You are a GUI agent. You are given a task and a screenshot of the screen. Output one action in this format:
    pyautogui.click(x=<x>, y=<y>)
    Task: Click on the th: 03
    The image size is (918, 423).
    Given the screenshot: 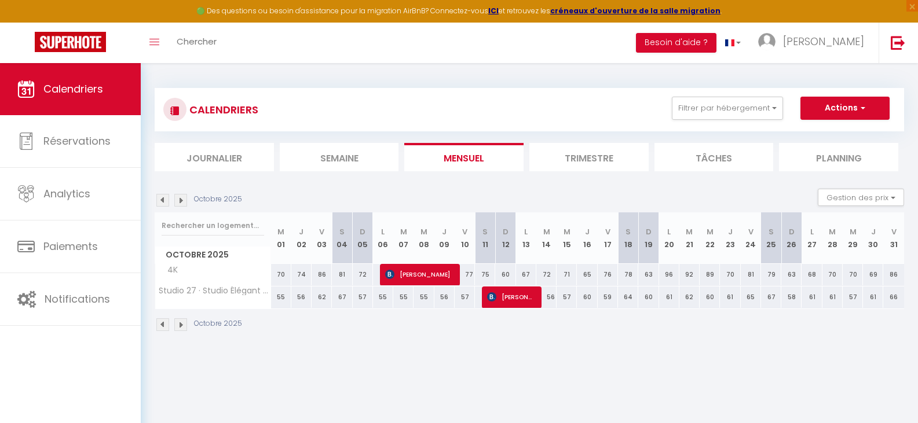 What is the action you would take?
    pyautogui.click(x=321, y=238)
    